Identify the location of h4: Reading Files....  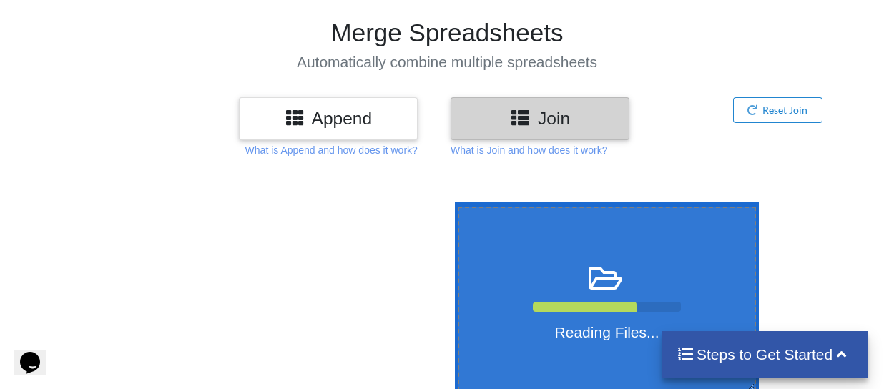
(606, 332).